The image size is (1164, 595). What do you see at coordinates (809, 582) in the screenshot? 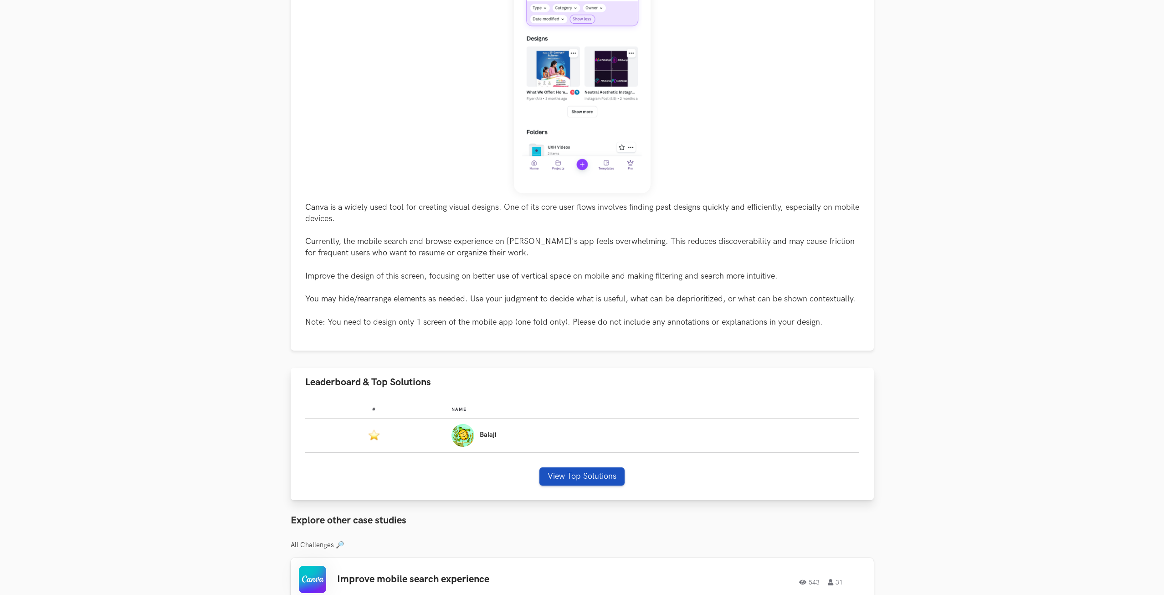
I see `span: 543` at bounding box center [809, 582].